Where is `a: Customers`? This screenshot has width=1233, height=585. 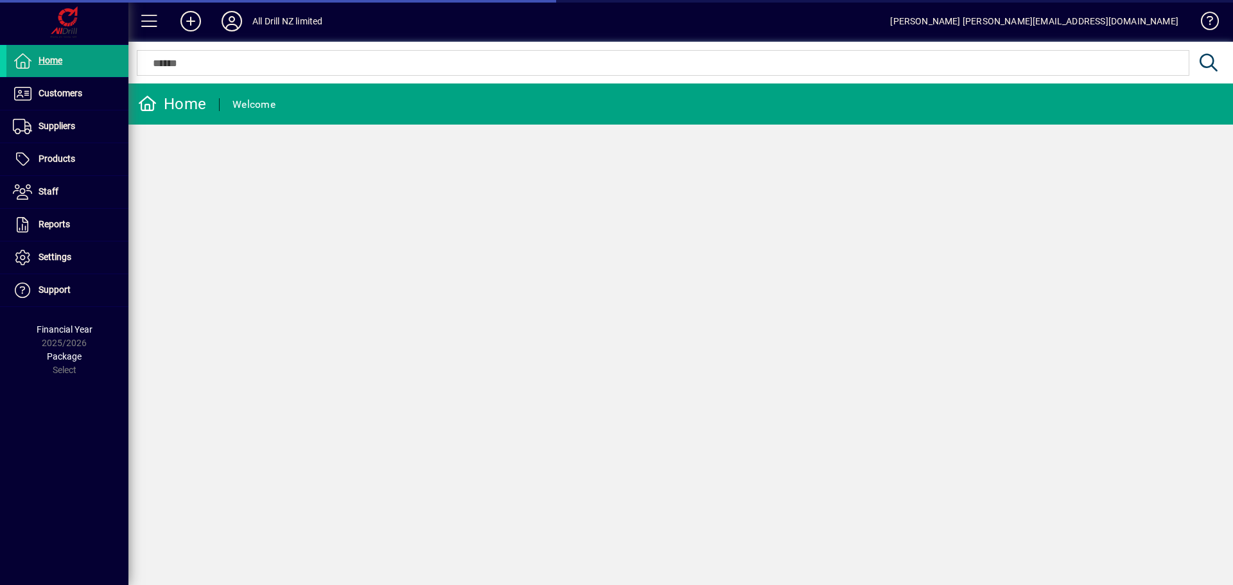 a: Customers is located at coordinates (67, 94).